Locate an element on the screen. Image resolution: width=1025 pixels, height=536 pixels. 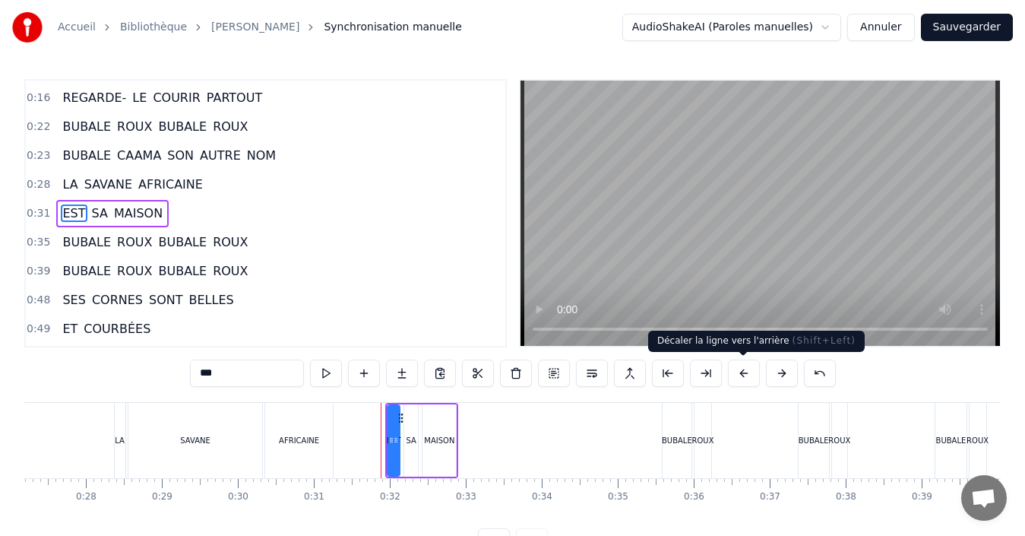
div: 0:32 is located at coordinates (390, 497).